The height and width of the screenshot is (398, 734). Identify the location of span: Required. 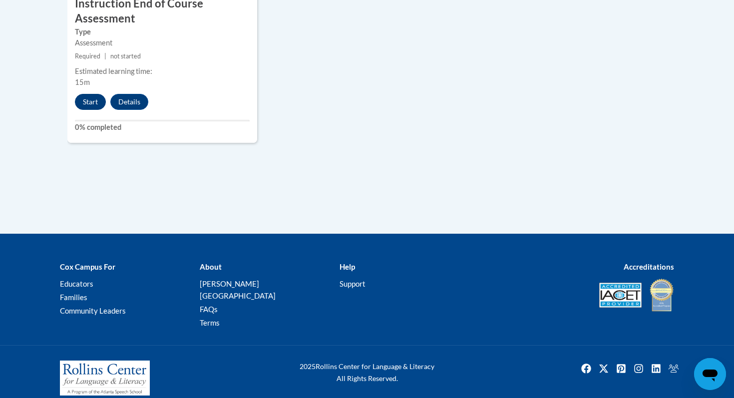
(87, 56).